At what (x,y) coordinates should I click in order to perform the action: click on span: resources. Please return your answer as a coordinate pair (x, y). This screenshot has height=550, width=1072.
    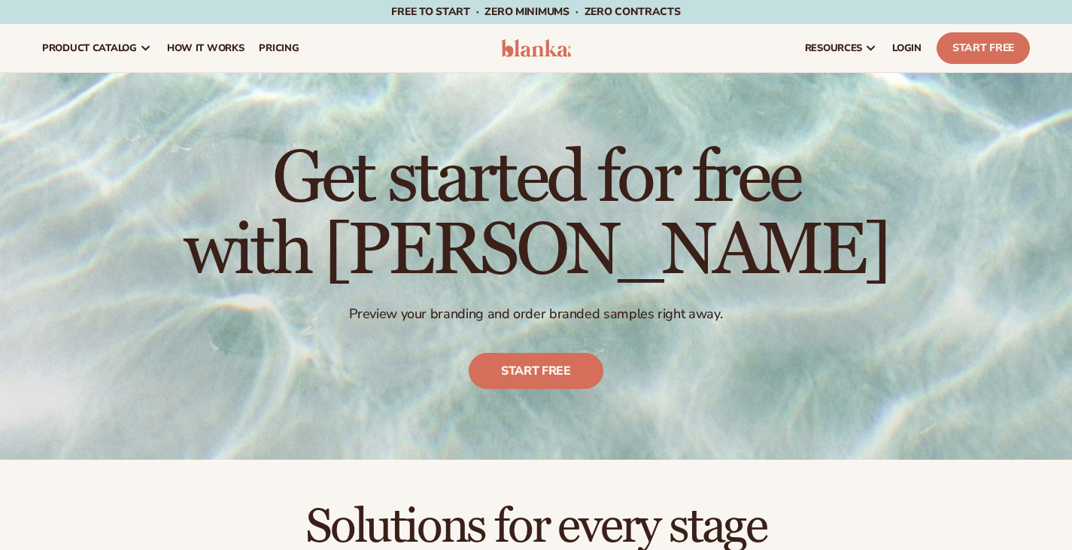
    Looking at the image, I should click on (834, 48).